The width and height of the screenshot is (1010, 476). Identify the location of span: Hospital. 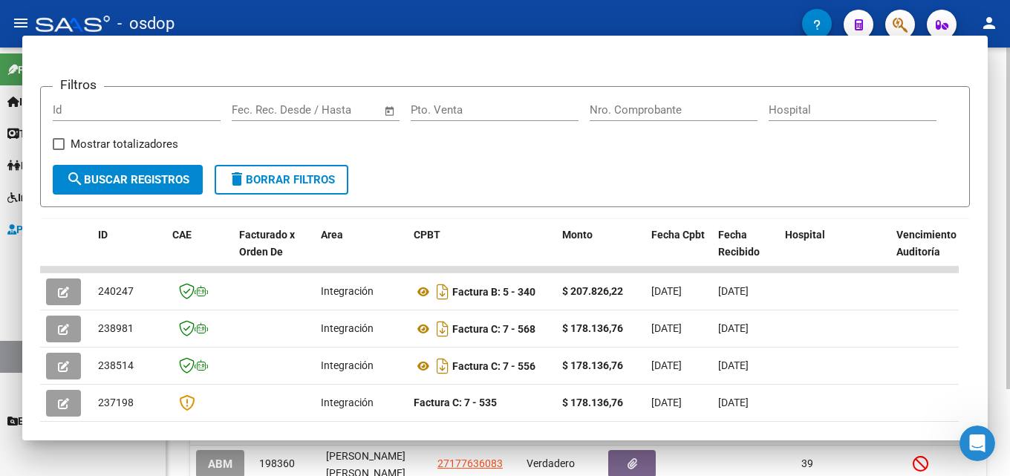
(805, 235).